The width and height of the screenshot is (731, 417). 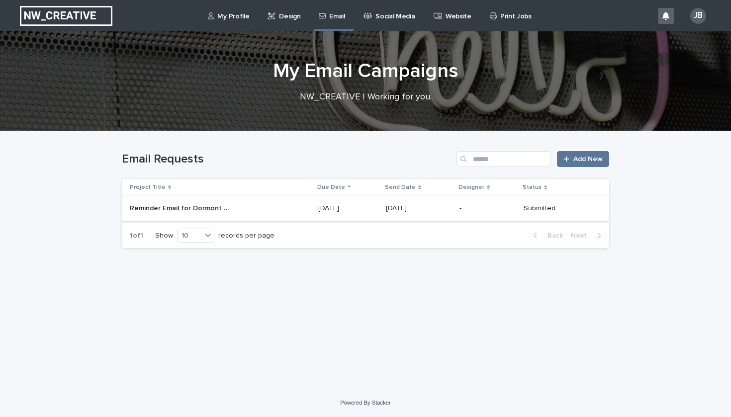 I want to click on p: NW_CREATIVE | Working for you., so click(x=366, y=98).